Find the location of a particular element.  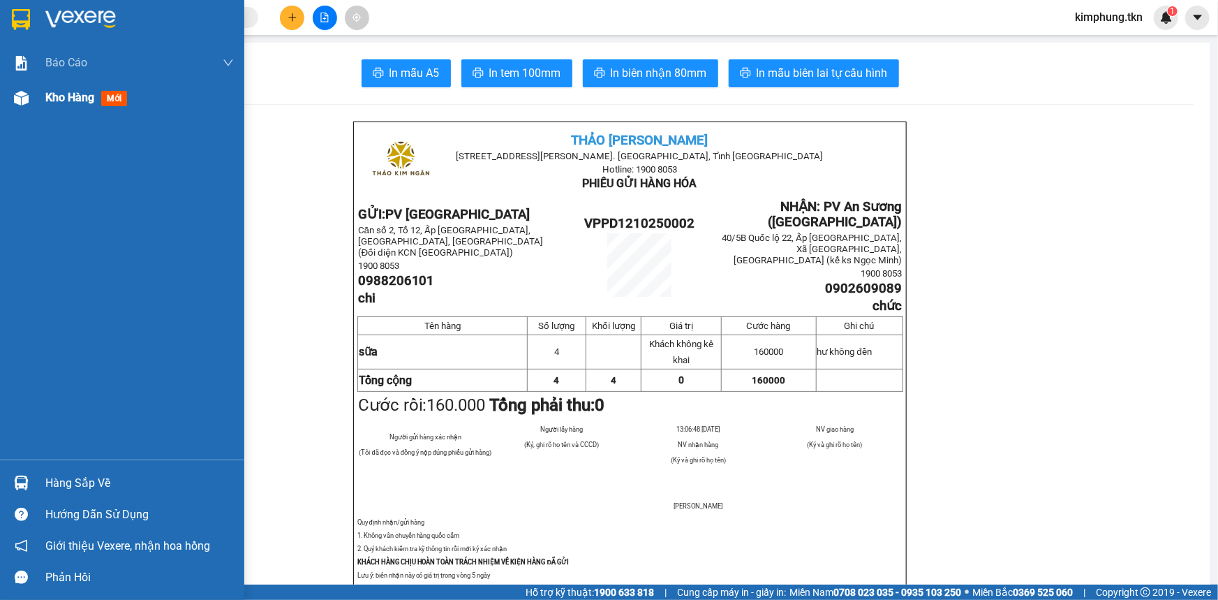

img: logo-vxr is located at coordinates (21, 20).